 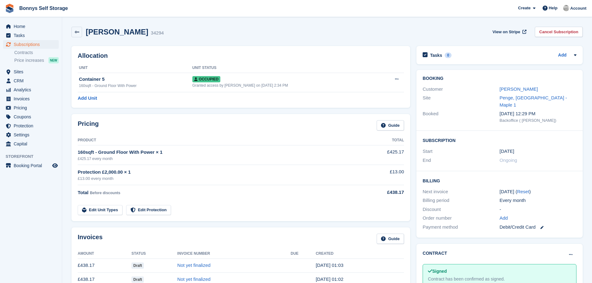 I want to click on div: 160sqft - Ground Floor With Power, so click(x=135, y=86).